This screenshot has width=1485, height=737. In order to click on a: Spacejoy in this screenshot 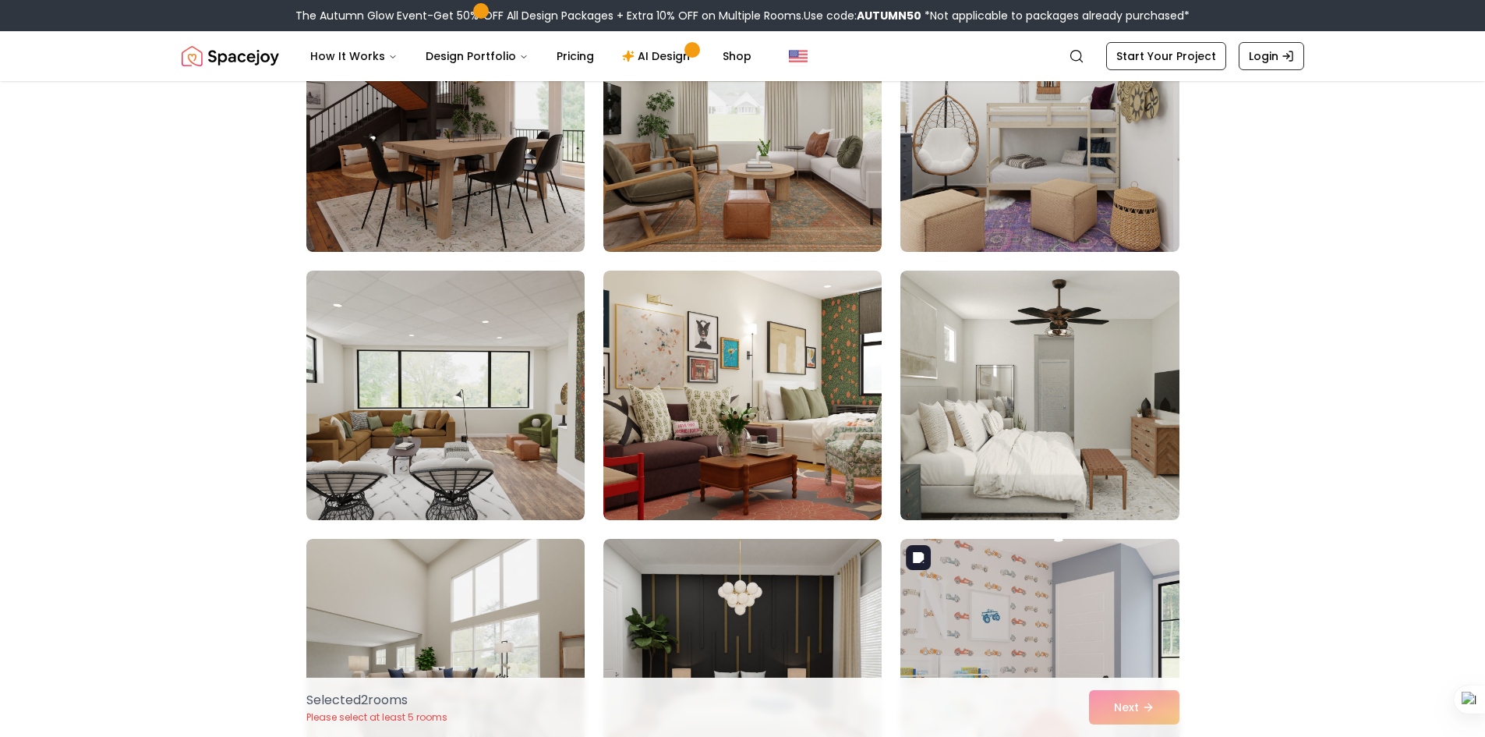, I will do `click(230, 56)`.